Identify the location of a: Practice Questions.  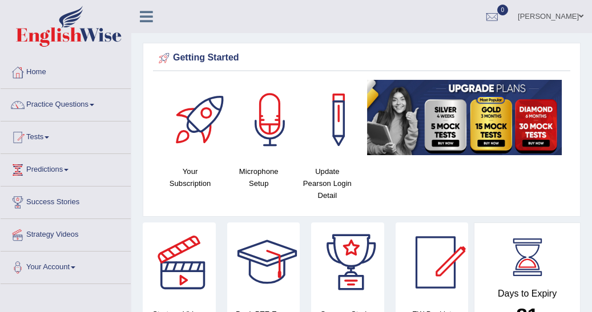
(66, 103).